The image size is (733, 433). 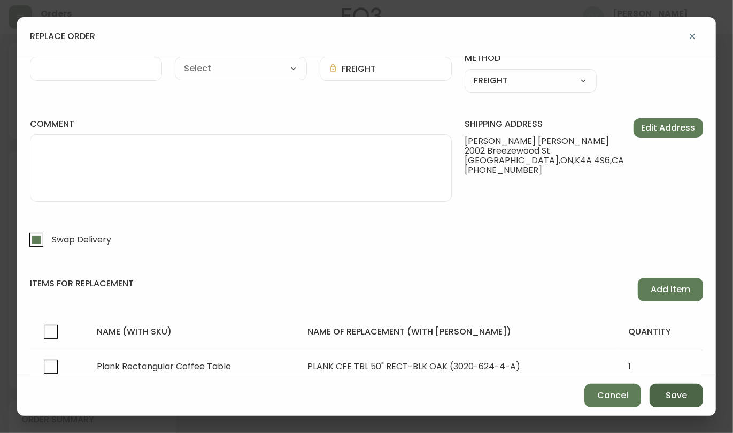 What do you see at coordinates (613, 395) in the screenshot?
I see `span: Cancel` at bounding box center [613, 395].